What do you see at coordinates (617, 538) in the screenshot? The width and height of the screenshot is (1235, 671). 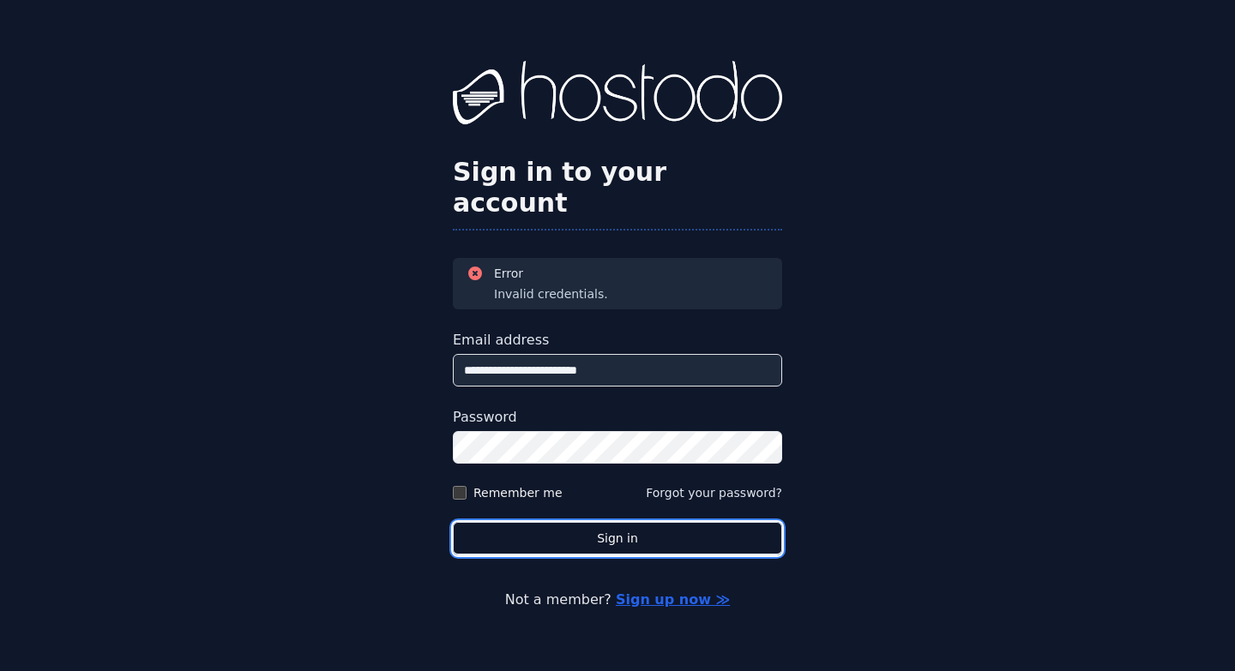 I see `button: Sign in` at bounding box center [617, 538].